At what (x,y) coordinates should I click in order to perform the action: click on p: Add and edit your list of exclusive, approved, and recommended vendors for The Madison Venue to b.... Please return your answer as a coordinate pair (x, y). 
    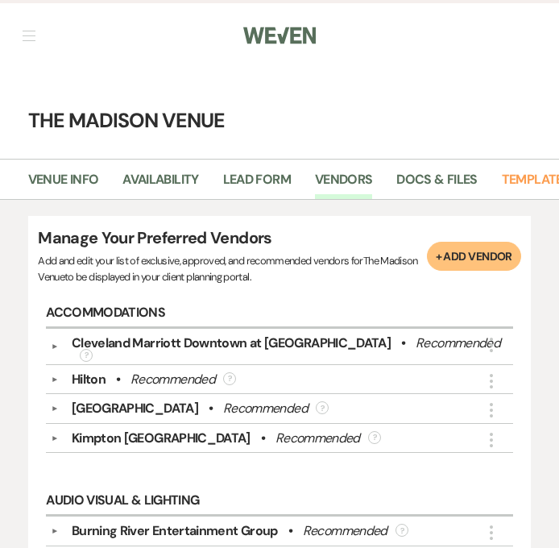
    Looking at the image, I should click on (232, 270).